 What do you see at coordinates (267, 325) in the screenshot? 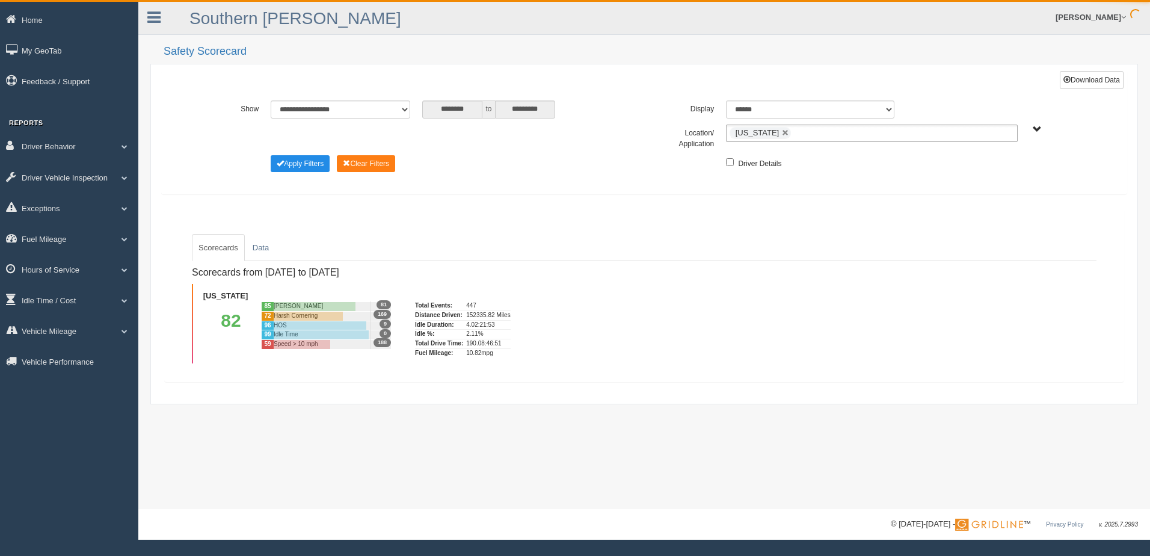
I see `div: 96` at bounding box center [267, 325].